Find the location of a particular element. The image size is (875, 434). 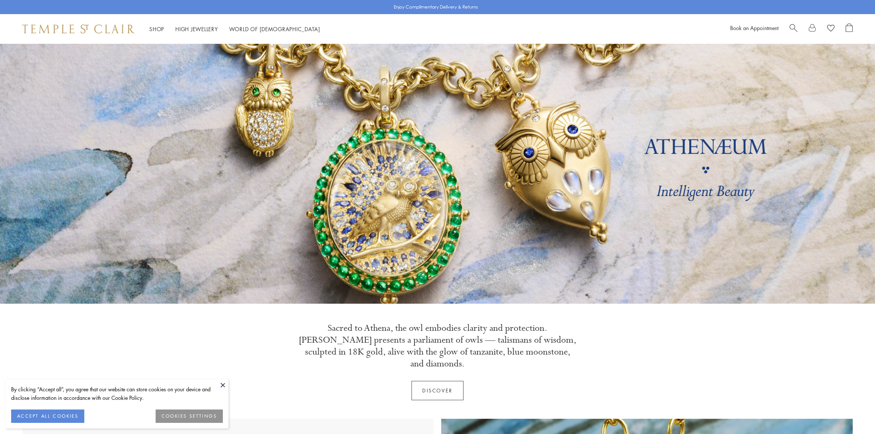

a: Discover is located at coordinates (437, 391).